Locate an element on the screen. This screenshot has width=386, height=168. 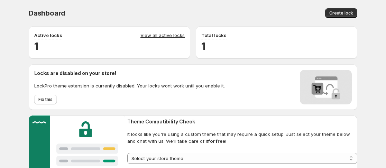
button: Fix this is located at coordinates (45, 100).